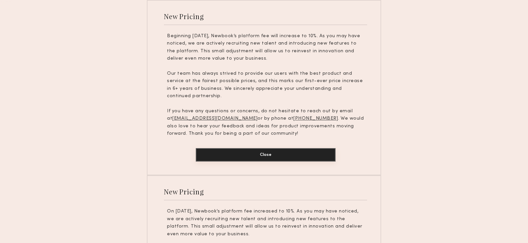 The width and height of the screenshot is (528, 243). What do you see at coordinates (265, 123) in the screenshot?
I see `p: If you have any questions or concerns, do not hesitate to reach out by email at or by phone at . ...` at bounding box center [265, 123].